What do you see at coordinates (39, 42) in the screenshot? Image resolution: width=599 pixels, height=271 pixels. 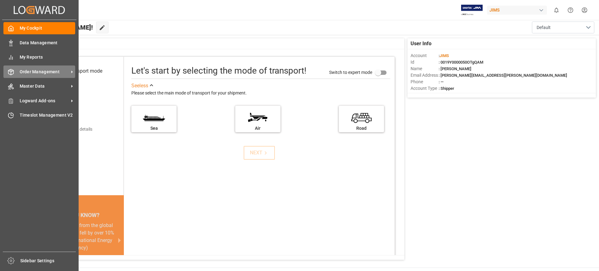 I see `a: Data Management` at bounding box center [39, 42].